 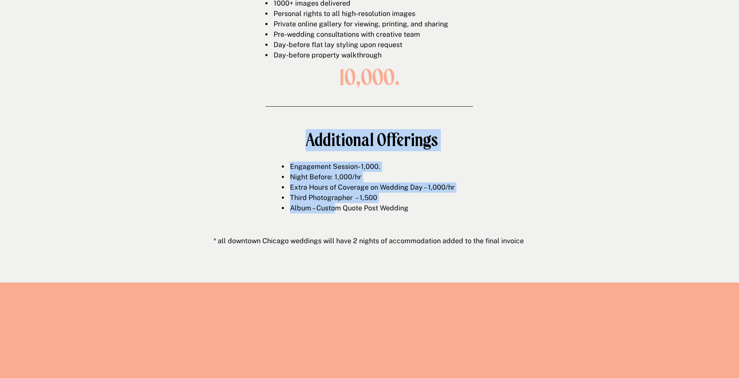 What do you see at coordinates (379, 177) in the screenshot?
I see `li: Night Before: 1,000/hr` at bounding box center [379, 177].